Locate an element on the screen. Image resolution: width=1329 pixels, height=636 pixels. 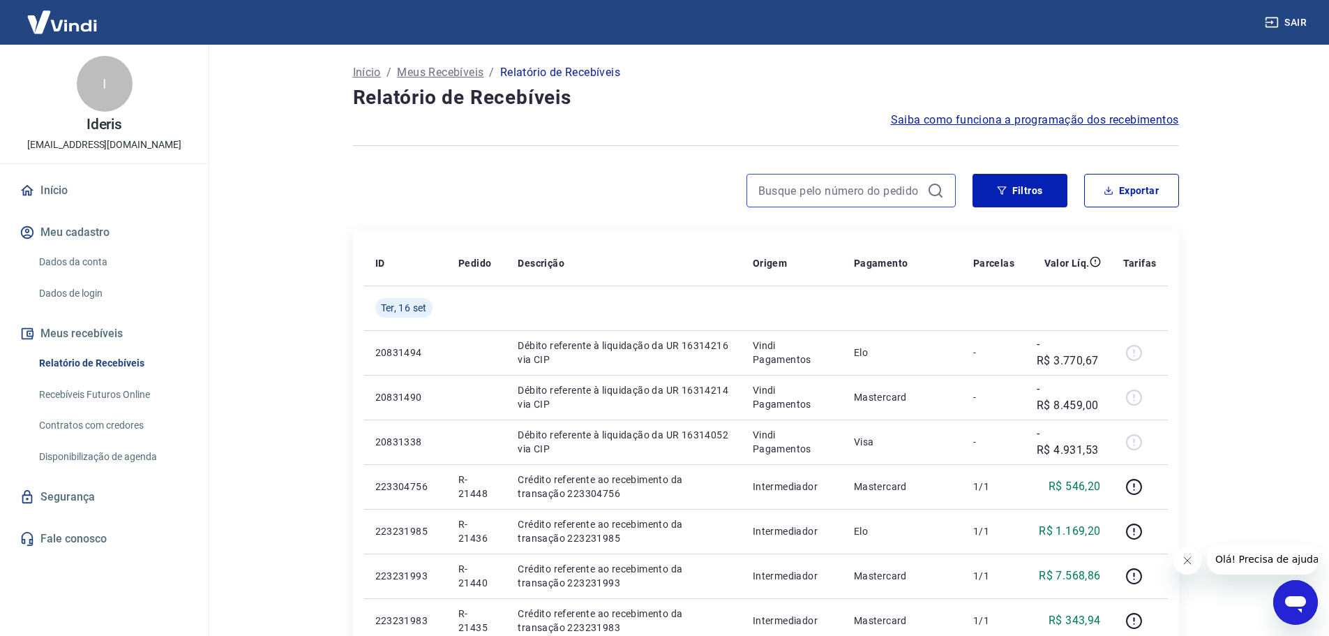
button: Exportar is located at coordinates (1132, 191).